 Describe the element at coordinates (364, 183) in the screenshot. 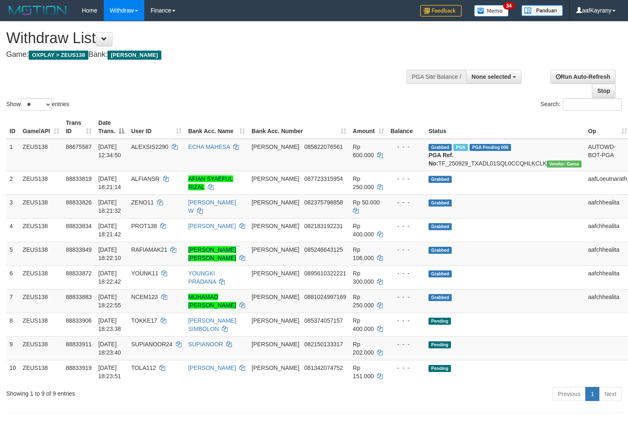

I see `span: Rp 250.000` at that location.